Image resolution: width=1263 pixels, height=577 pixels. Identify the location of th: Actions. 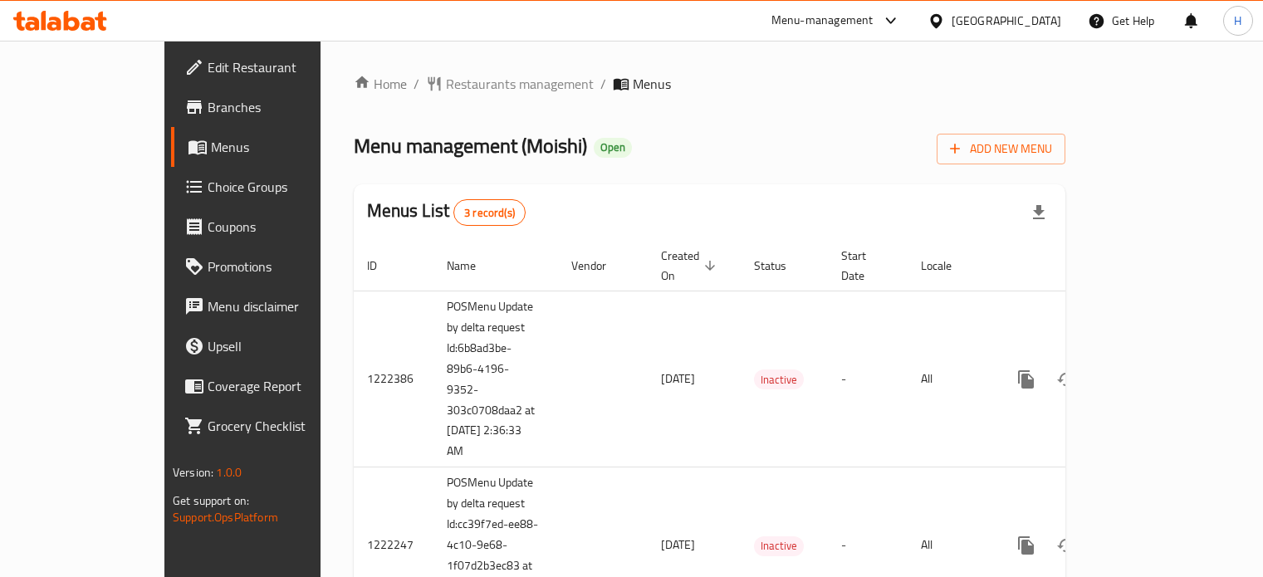
(1086, 266).